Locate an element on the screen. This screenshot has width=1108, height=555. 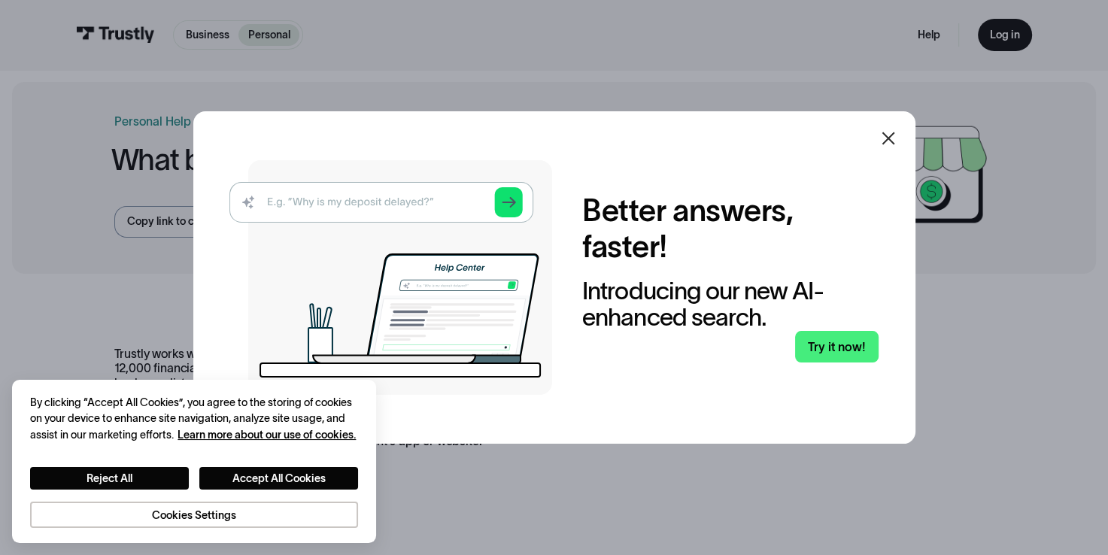
a: Try it now! is located at coordinates (836, 347).